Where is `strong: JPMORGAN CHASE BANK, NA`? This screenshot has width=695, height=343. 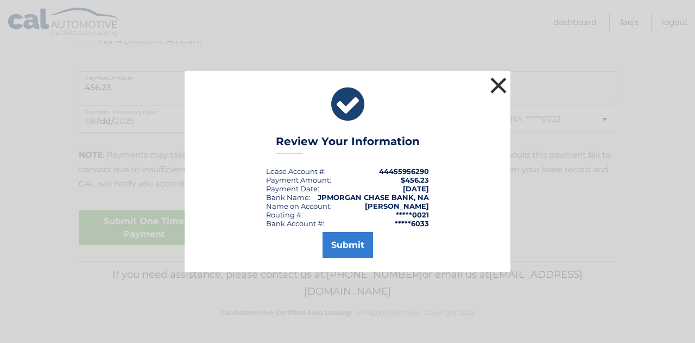
strong: JPMORGAN CHASE BANK, NA is located at coordinates (373, 197).